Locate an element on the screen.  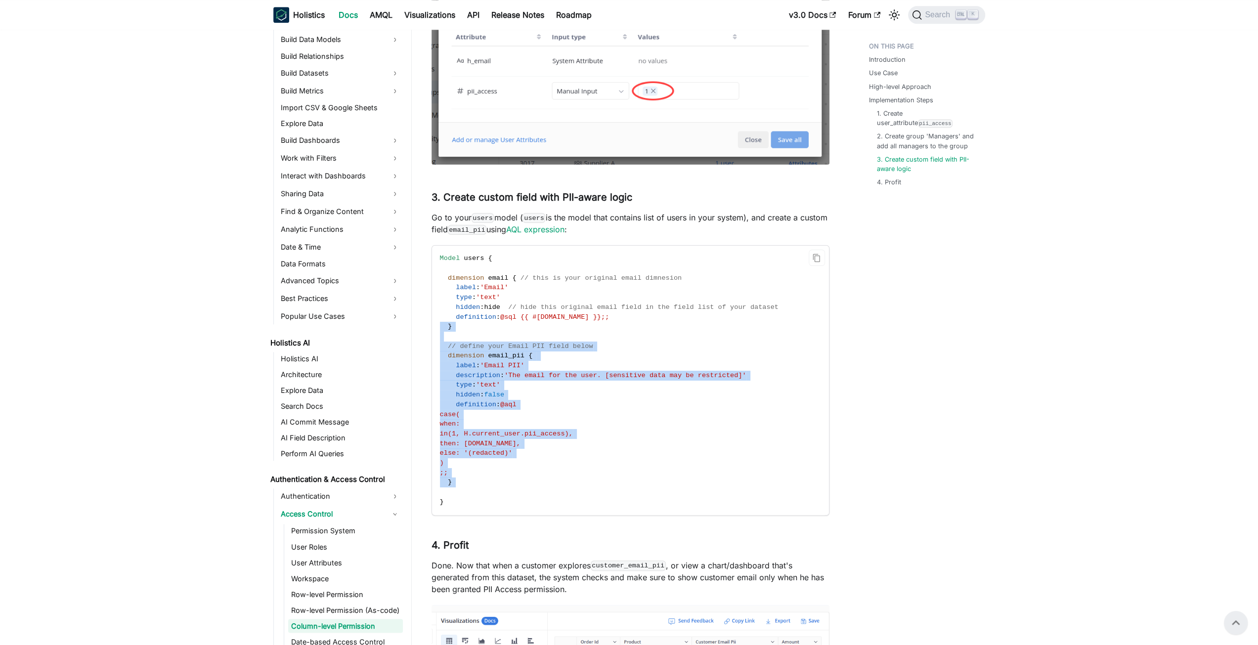
span: 'The email for the user. [sensitive data may be restricted]' is located at coordinates (625, 375).